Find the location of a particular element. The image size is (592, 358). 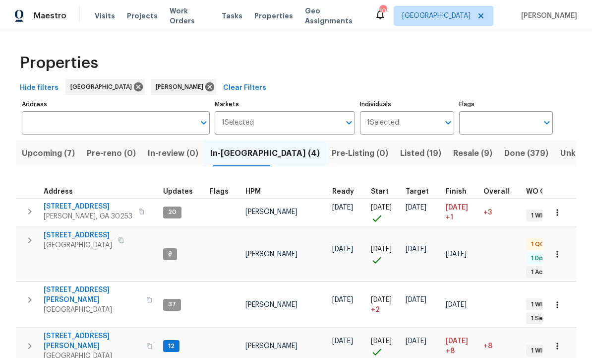

span: 1 Sent is located at coordinates (540, 318).